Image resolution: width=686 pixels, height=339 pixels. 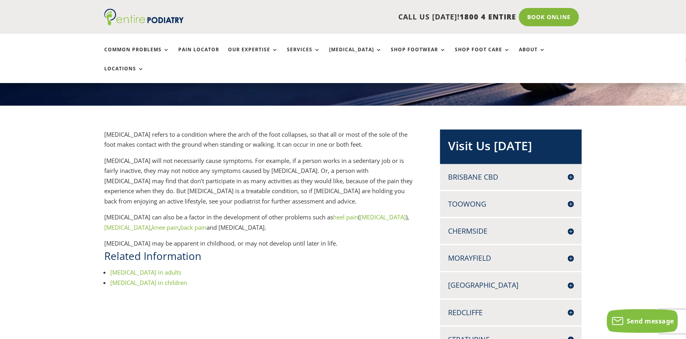 I want to click on a: Shop Footwear, so click(x=418, y=55).